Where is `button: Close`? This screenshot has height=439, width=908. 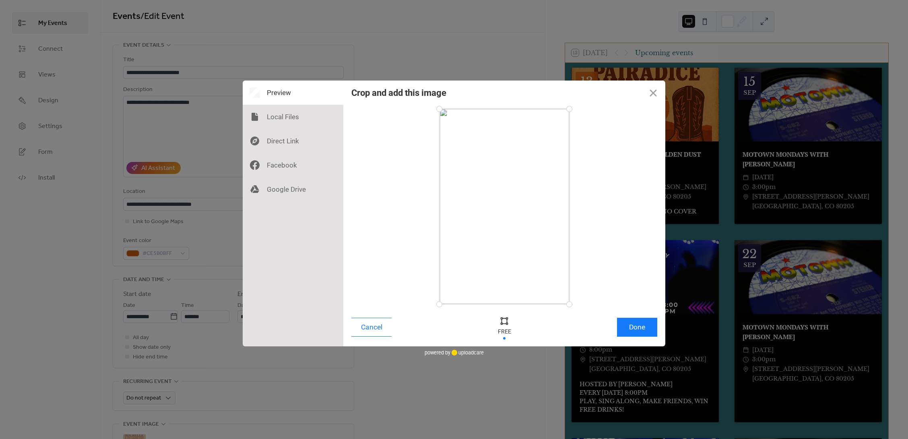 button: Close is located at coordinates (654, 93).